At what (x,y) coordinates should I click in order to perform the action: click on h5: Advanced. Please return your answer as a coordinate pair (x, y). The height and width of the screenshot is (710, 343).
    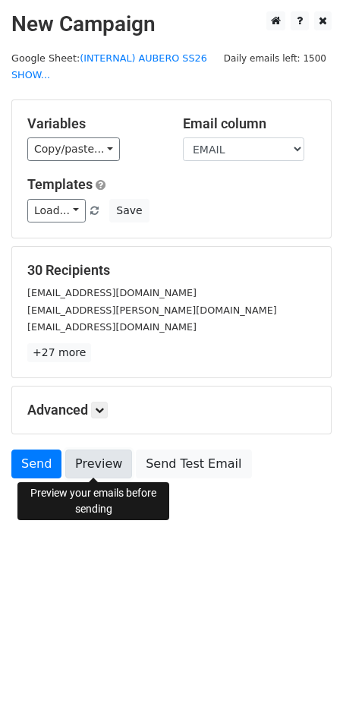
    Looking at the image, I should click on (172, 410).